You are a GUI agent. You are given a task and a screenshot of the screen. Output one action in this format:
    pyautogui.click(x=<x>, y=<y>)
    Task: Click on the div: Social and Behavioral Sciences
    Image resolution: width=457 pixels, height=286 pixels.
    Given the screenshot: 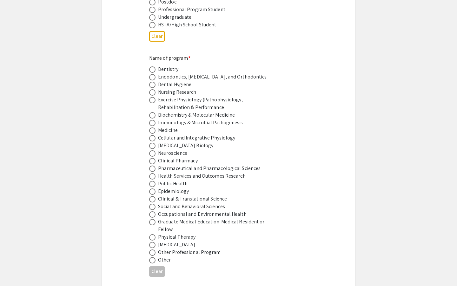 What is the action you would take?
    pyautogui.click(x=192, y=206)
    